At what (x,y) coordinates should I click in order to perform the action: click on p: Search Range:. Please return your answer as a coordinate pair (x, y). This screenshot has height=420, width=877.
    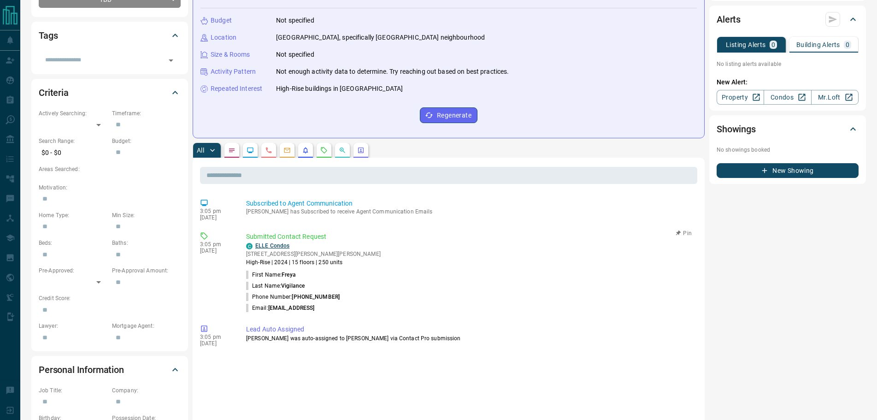
    Looking at the image, I should click on (73, 141).